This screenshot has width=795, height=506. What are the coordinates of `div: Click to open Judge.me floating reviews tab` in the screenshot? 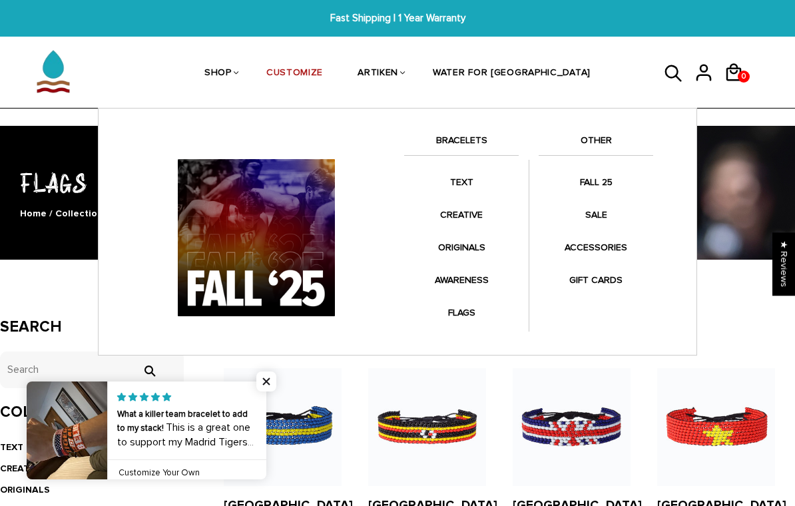 It's located at (784, 264).